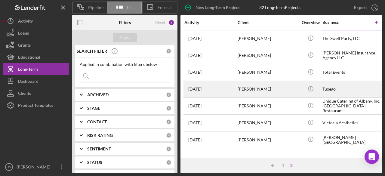  Describe the element at coordinates (36, 105) in the screenshot. I see `button: Product Templates` at that location.